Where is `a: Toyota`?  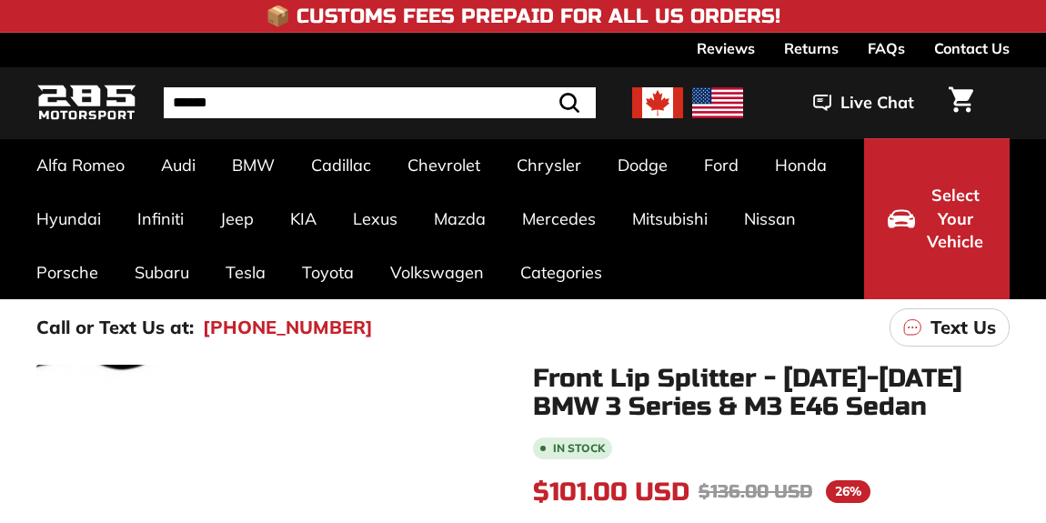 a: Toyota is located at coordinates (327, 272).